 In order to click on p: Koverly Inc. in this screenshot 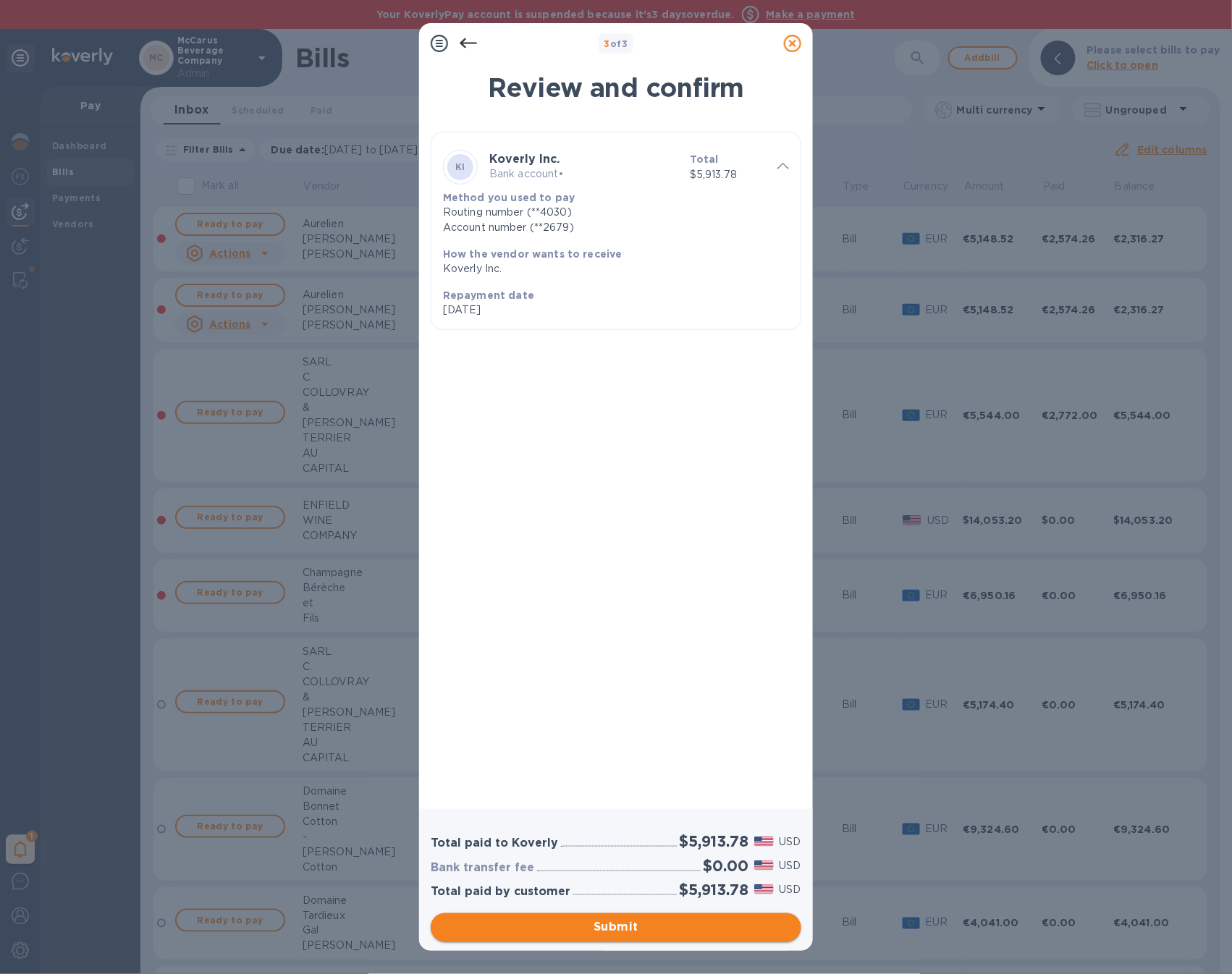, I will do `click(616, 269)`.